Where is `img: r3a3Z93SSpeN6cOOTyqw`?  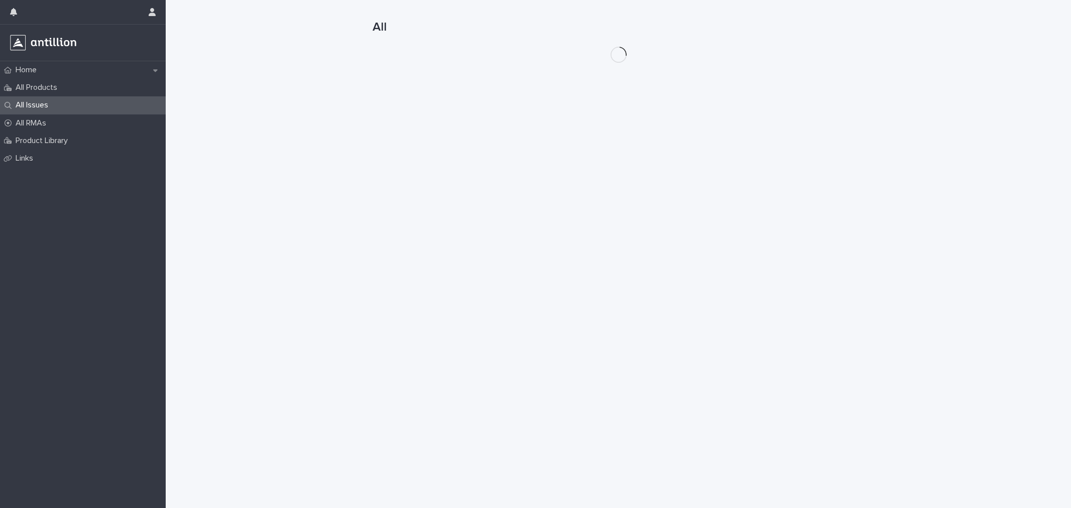
img: r3a3Z93SSpeN6cOOTyqw is located at coordinates (43, 43).